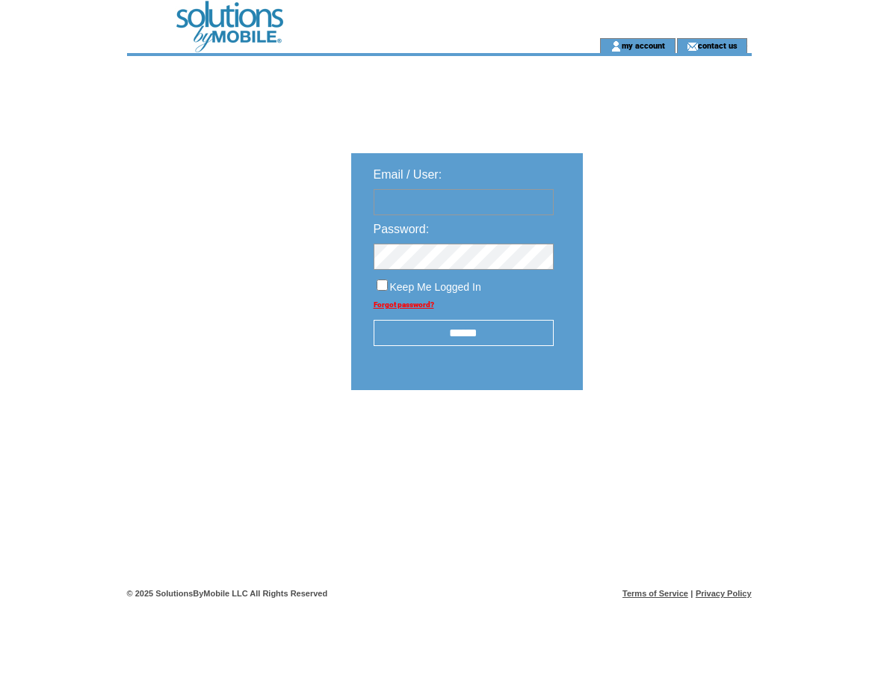 The image size is (878, 698). Describe the element at coordinates (401, 229) in the screenshot. I see `span: Password:` at that location.